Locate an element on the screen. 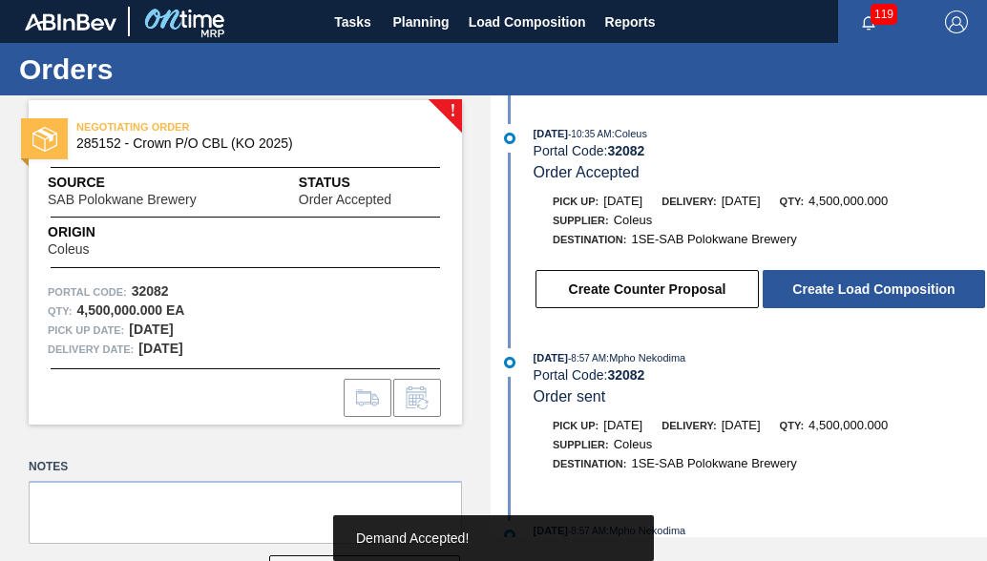 Image resolution: width=987 pixels, height=561 pixels. span: Status is located at coordinates (370, 182).